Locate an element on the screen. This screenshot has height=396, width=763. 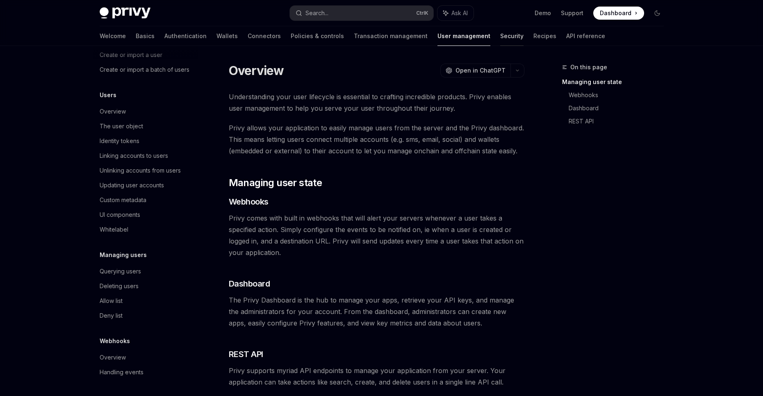
button: Ask AI is located at coordinates (455, 13).